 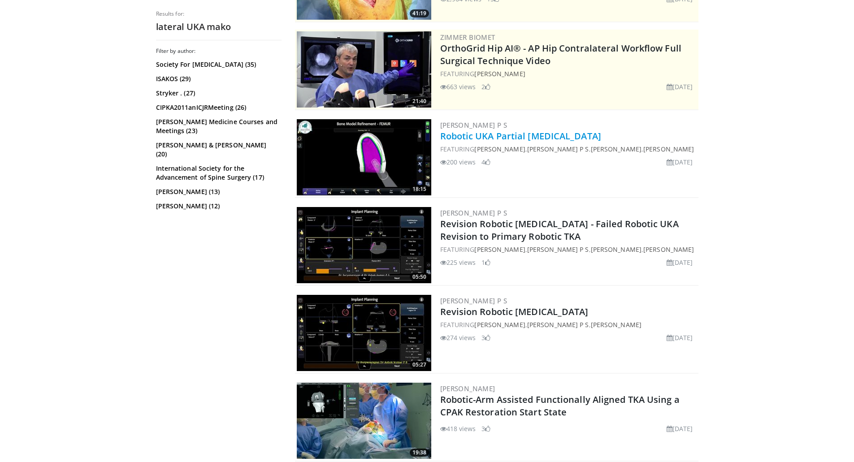 What do you see at coordinates (458, 87) in the screenshot?
I see `li: 663 views` at bounding box center [458, 87].